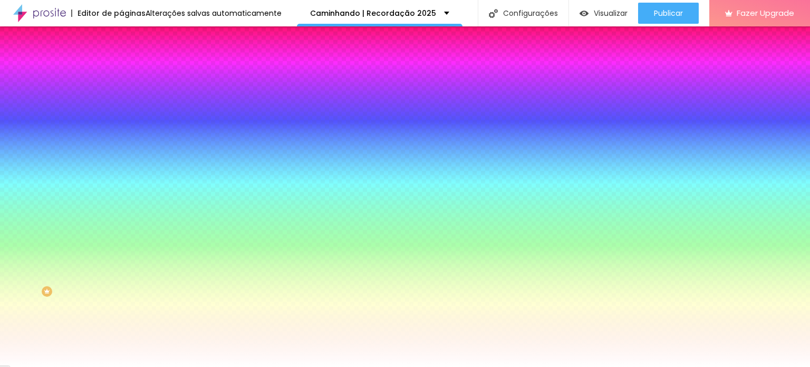 The width and height of the screenshot is (810, 367). I want to click on span: Publicar, so click(668, 13).